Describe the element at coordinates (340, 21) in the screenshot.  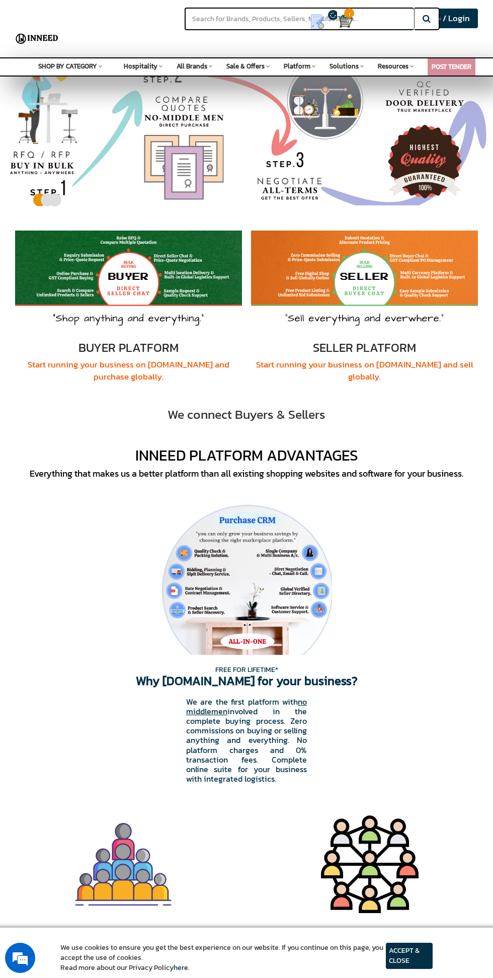
I see `a: Cart 1` at that location.